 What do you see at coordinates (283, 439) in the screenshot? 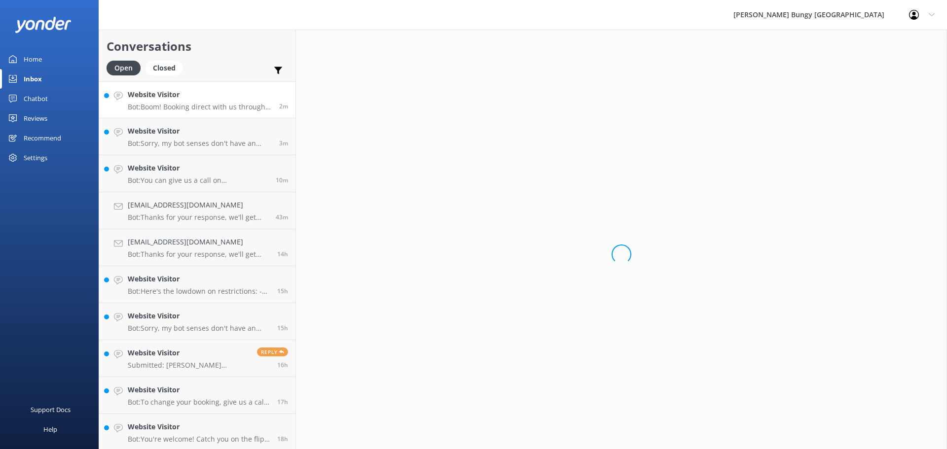
I see `span: Sep 17 2025 04:42pm (UTC +12:00) Pacific/Auckland` at bounding box center [283, 439].